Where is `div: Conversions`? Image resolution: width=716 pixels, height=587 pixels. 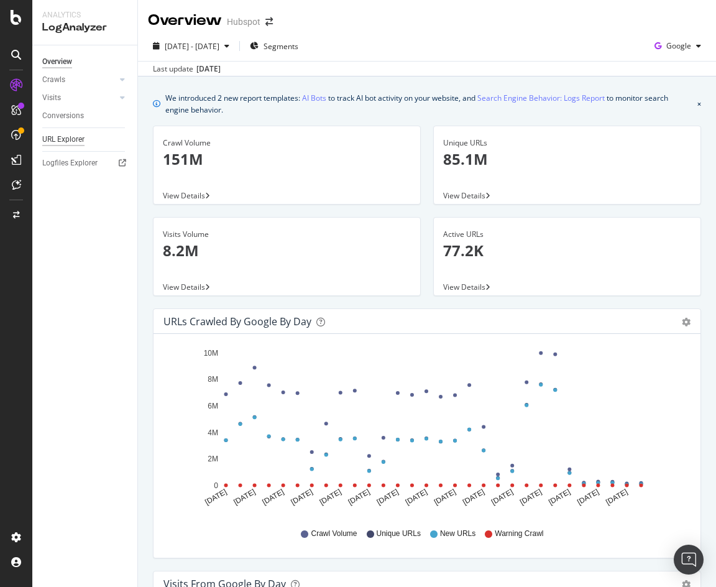
div: Conversions is located at coordinates (63, 116).